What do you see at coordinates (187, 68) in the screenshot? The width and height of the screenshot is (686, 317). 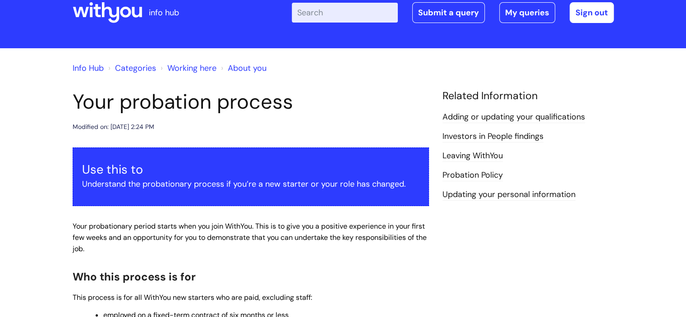 I see `li: Working here` at bounding box center [187, 68].